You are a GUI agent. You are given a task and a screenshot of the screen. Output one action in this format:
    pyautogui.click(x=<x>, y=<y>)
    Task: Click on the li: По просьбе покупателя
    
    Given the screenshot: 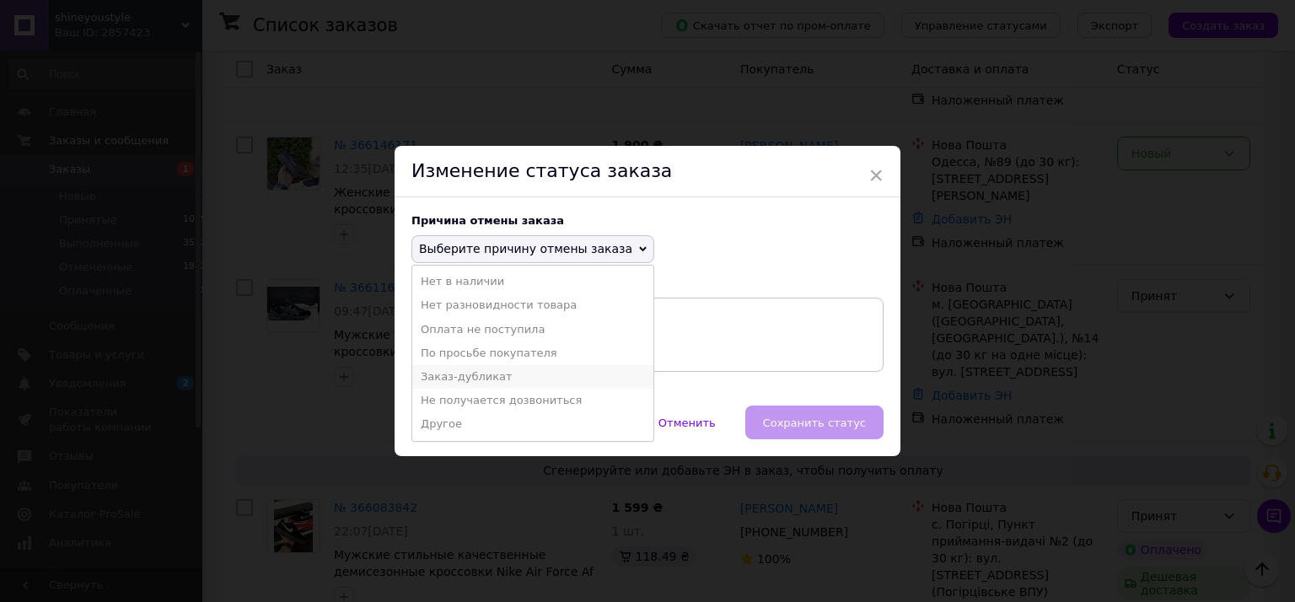 What is the action you would take?
    pyautogui.click(x=533, y=353)
    